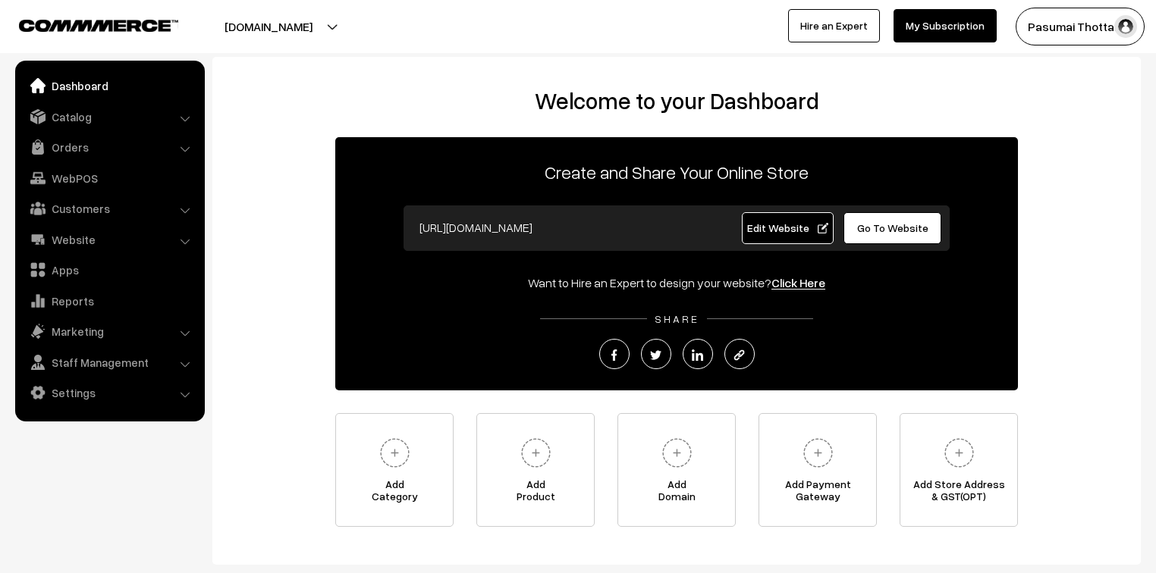 The width and height of the screenshot is (1156, 573). I want to click on a: Website, so click(109, 240).